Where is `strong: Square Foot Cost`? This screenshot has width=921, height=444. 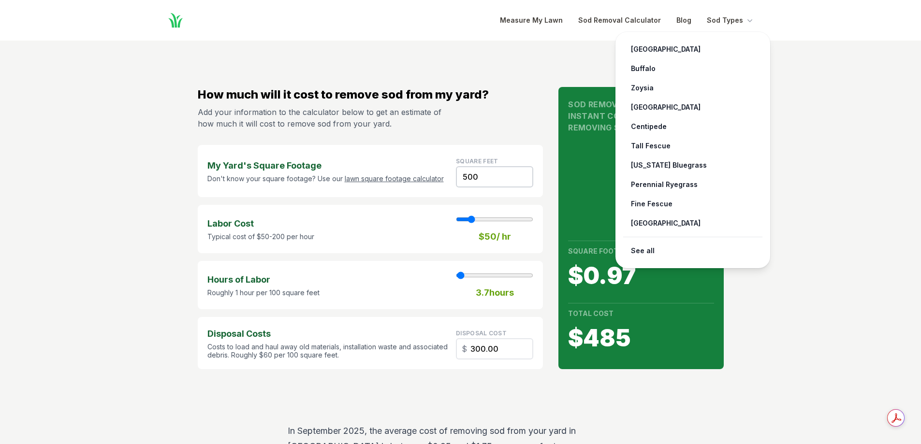
strong: Square Foot Cost is located at coordinates (604, 251).